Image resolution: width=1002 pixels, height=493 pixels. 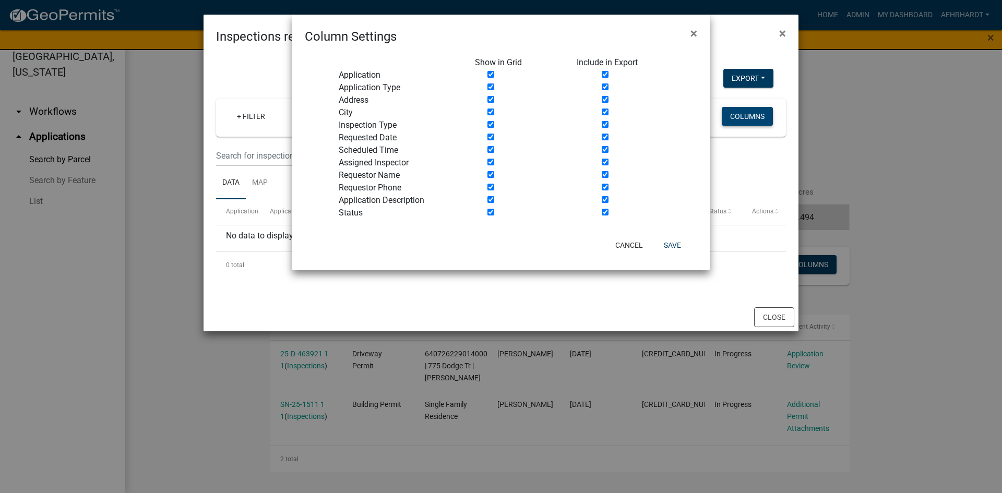 I want to click on div: Address, so click(x=399, y=100).